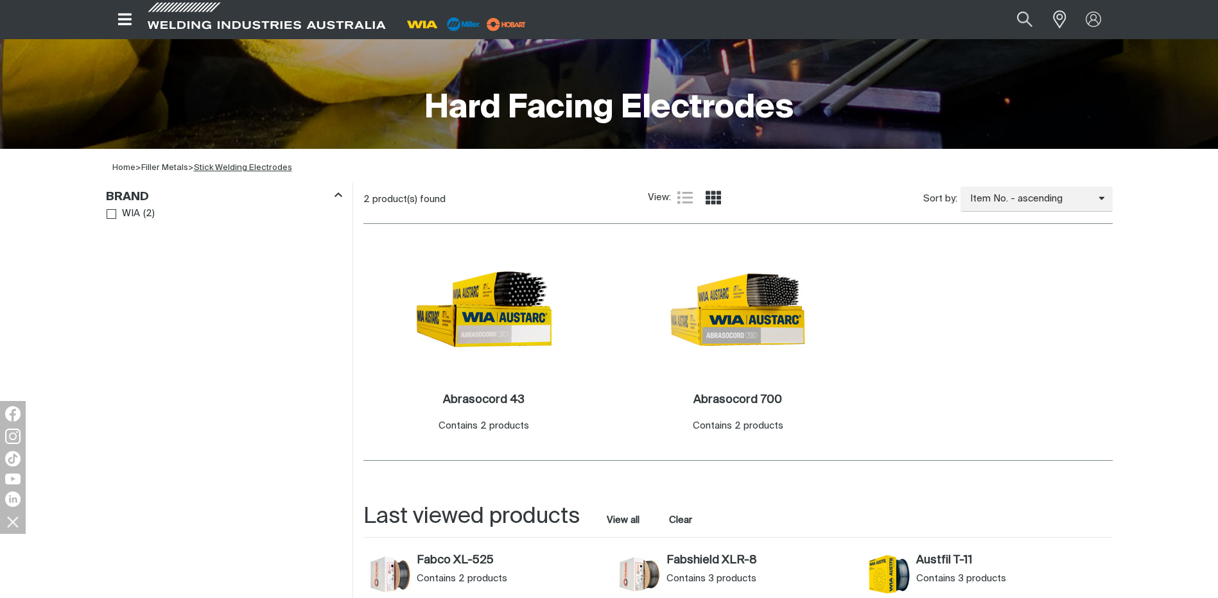  Describe the element at coordinates (738, 400) in the screenshot. I see `h2: Abrasocord 700` at that location.